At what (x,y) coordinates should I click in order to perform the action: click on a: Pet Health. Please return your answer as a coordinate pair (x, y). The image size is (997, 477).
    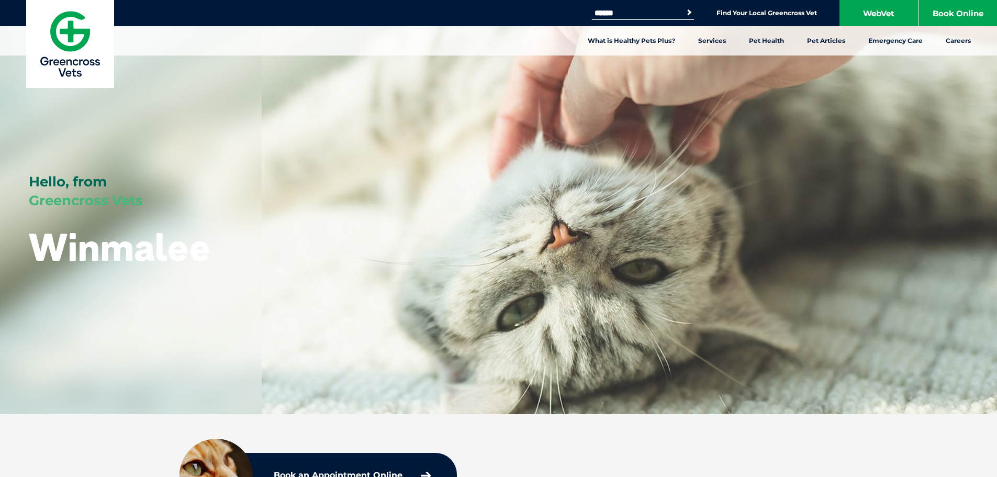
    Looking at the image, I should click on (766, 41).